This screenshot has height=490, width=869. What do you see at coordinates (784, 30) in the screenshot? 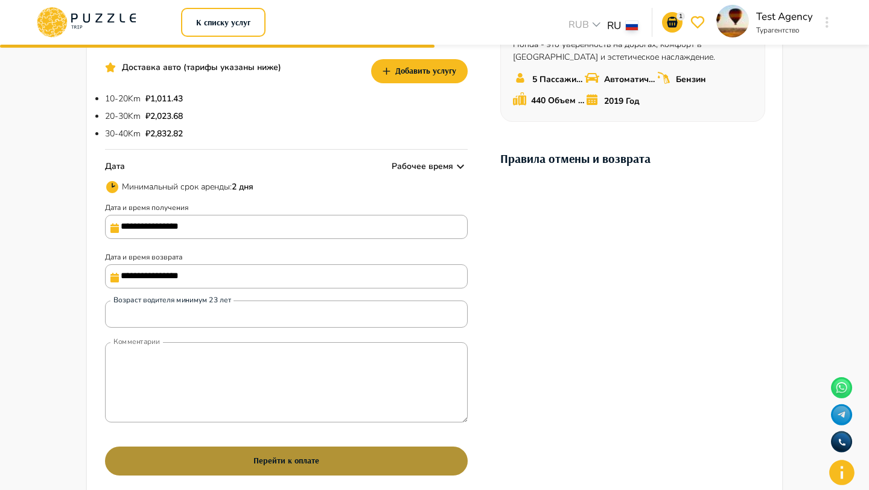
I see `p: Турагентство` at bounding box center [784, 30].